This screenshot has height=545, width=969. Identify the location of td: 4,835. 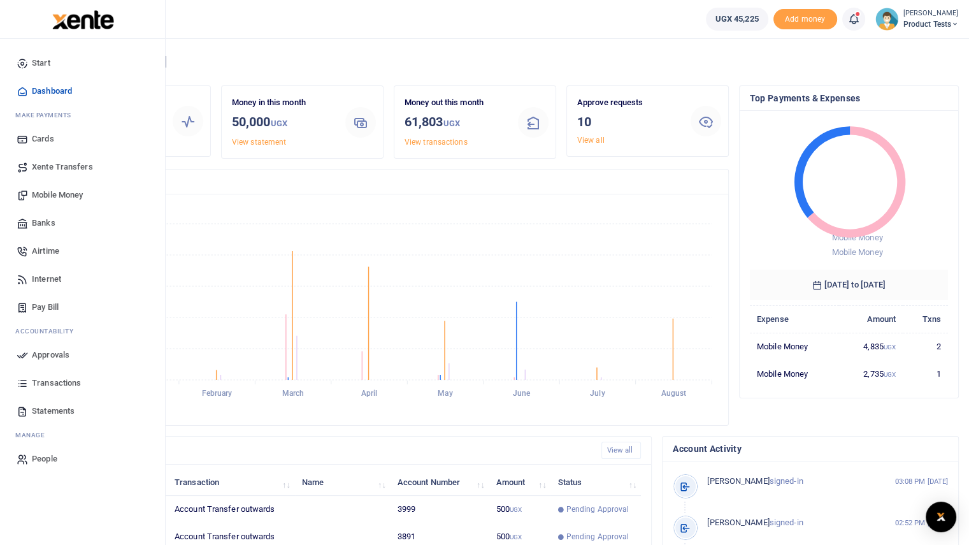
(871, 346).